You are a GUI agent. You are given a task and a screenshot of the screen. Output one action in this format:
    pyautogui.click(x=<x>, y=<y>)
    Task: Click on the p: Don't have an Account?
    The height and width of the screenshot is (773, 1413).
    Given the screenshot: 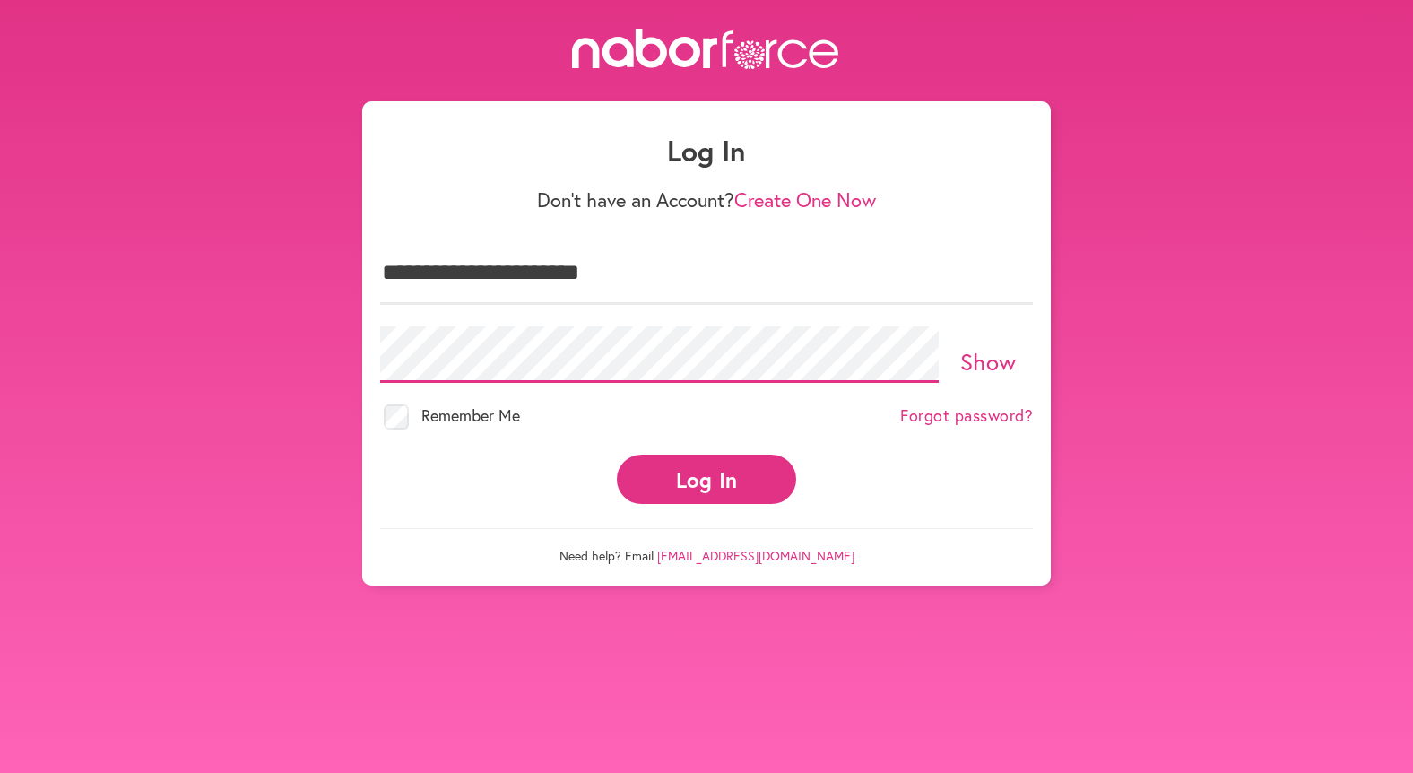 What is the action you would take?
    pyautogui.click(x=707, y=200)
    